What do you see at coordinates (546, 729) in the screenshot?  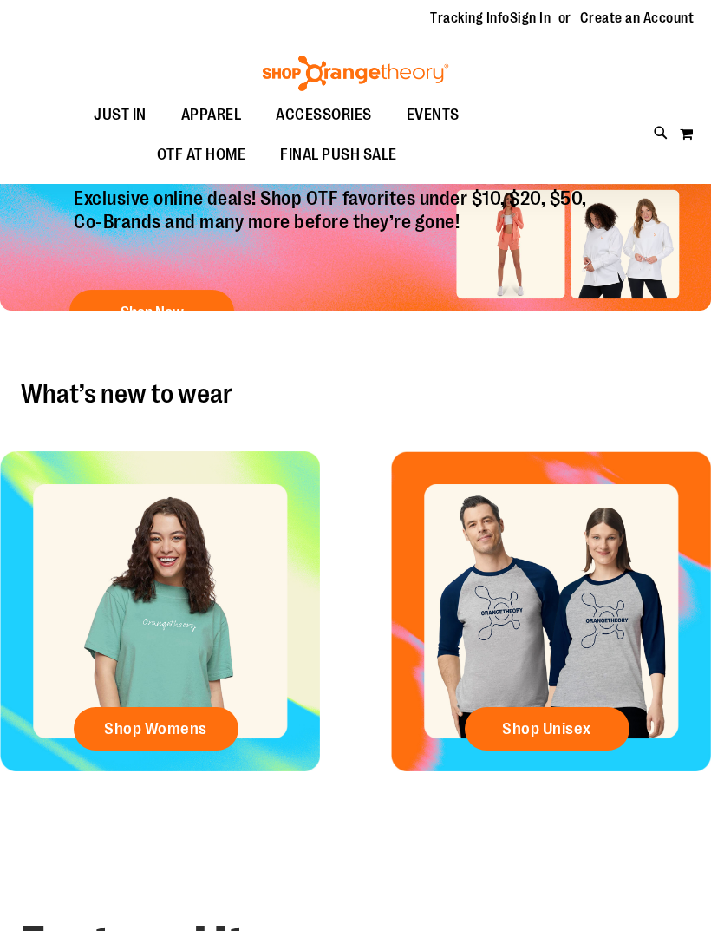 I see `span: Shop Unisex` at bounding box center [546, 729].